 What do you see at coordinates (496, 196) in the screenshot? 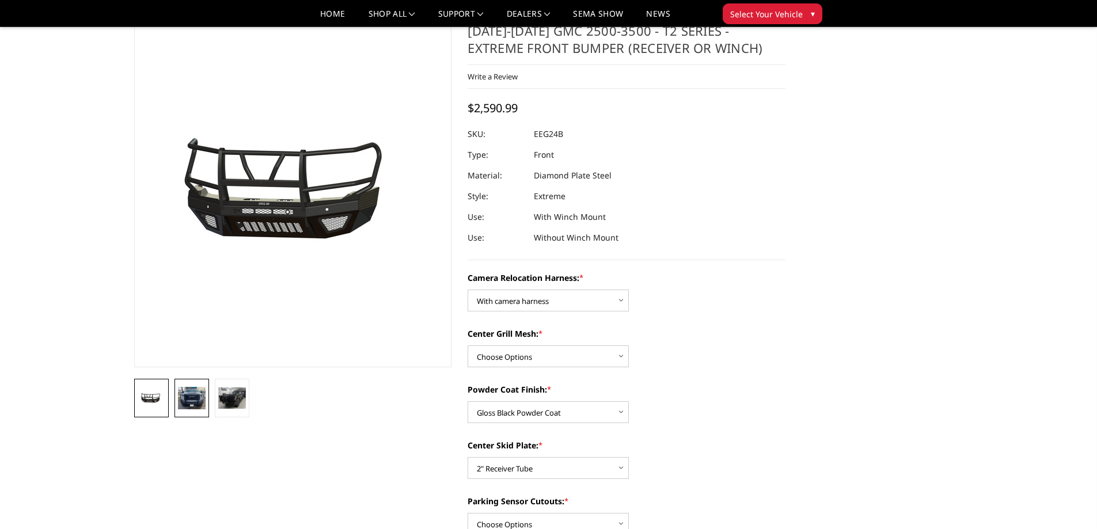
I see `dt: Style:` at bounding box center [496, 196].